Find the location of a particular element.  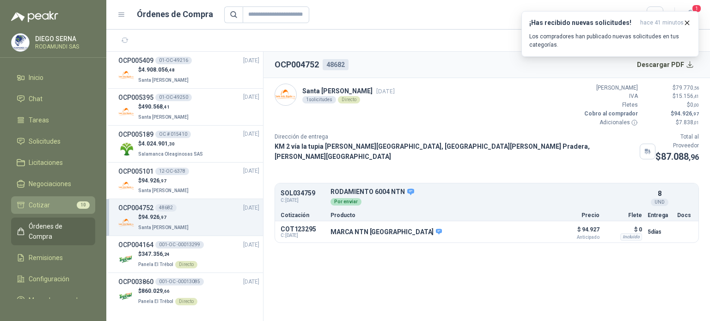

span: Manuales y ayuda is located at coordinates (55, 300).